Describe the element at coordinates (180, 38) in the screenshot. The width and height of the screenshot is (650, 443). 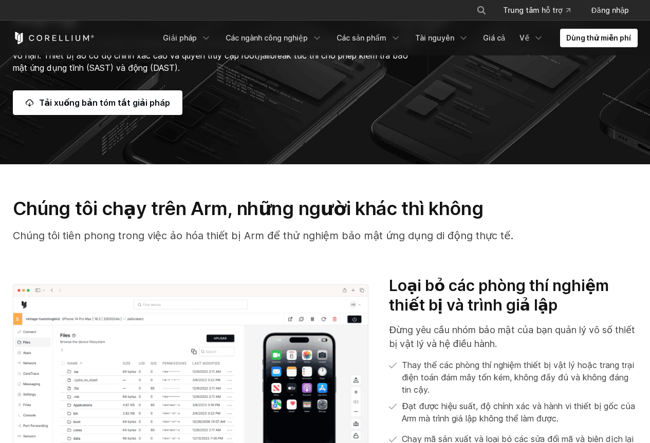
I see `font: Giải pháp` at that location.